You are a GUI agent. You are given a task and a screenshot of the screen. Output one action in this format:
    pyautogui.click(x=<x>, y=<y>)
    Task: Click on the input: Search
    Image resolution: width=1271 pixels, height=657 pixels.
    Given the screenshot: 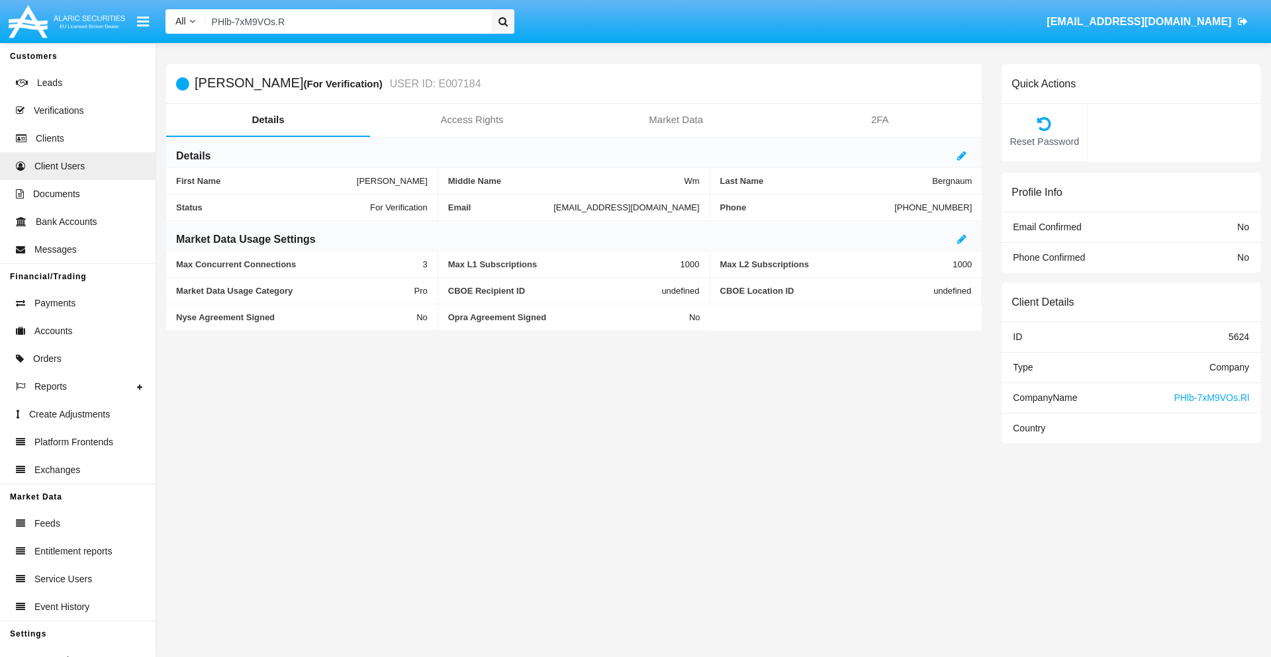 What is the action you would take?
    pyautogui.click(x=346, y=21)
    